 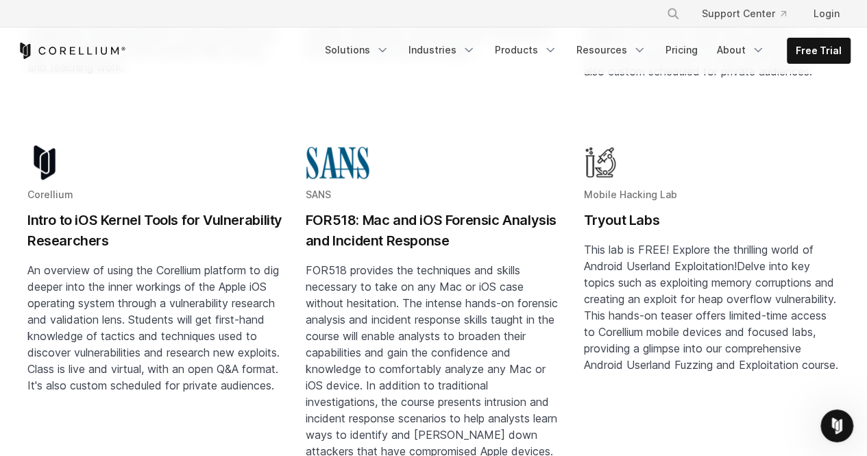 What do you see at coordinates (611, 50) in the screenshot?
I see `a: Resources` at bounding box center [611, 50].